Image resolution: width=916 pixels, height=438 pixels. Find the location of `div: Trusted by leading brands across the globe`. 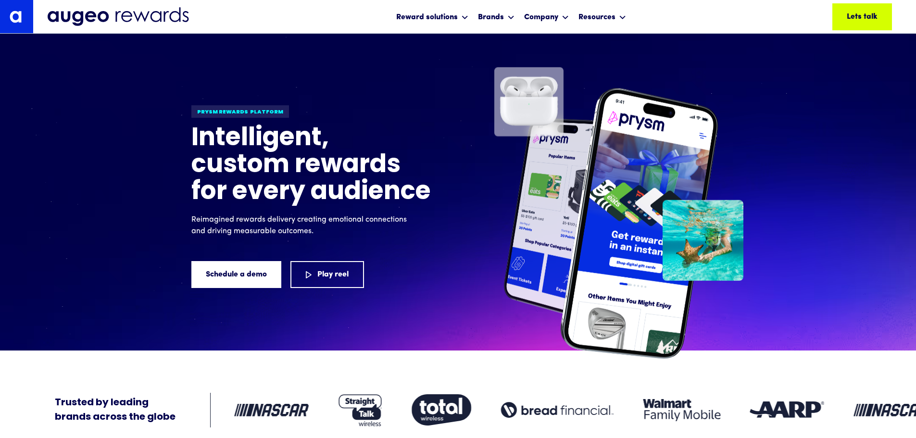

div: Trusted by leading brands across the globe is located at coordinates (115, 410).